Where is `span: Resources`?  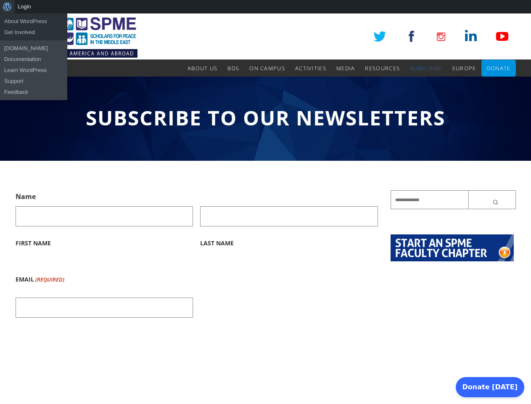
span: Resources is located at coordinates (383, 68).